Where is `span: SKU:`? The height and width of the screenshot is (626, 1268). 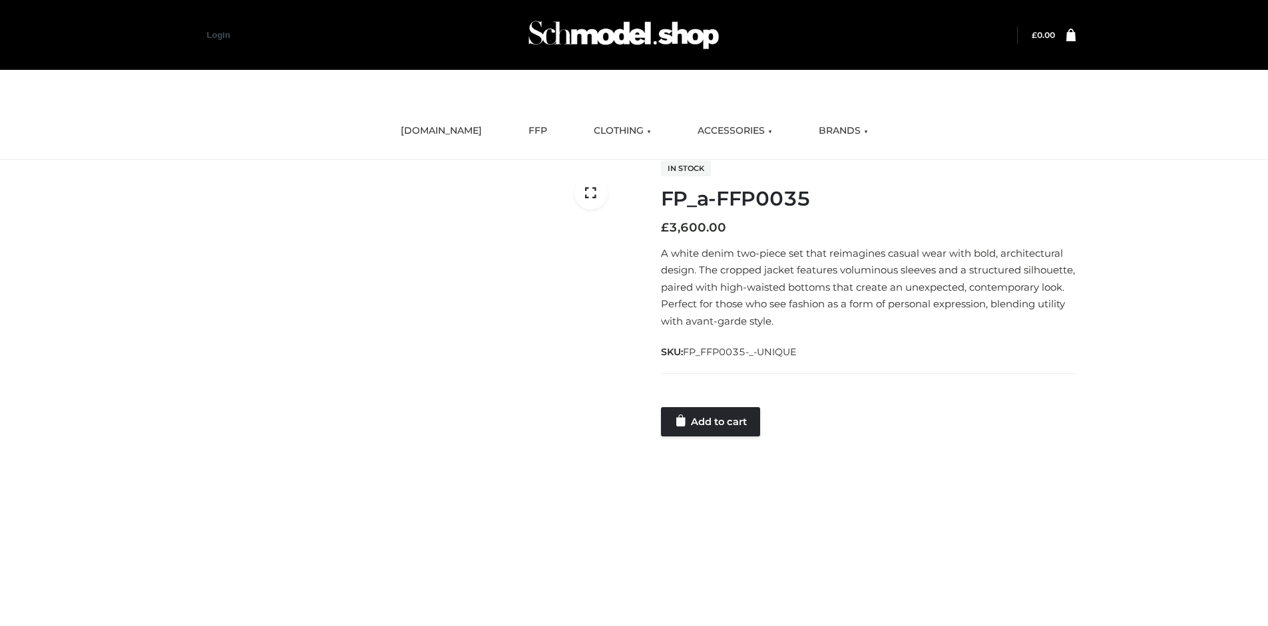 span: SKU: is located at coordinates (729, 352).